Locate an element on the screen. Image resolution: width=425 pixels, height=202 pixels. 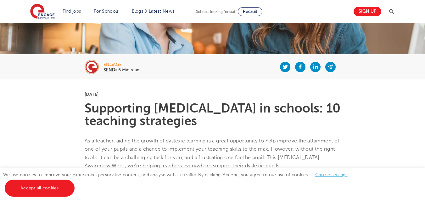
span: As a teacher, aiding the growth of dyslexic learning is a great opportunity to help improve the a... is located at coordinates (212, 153).